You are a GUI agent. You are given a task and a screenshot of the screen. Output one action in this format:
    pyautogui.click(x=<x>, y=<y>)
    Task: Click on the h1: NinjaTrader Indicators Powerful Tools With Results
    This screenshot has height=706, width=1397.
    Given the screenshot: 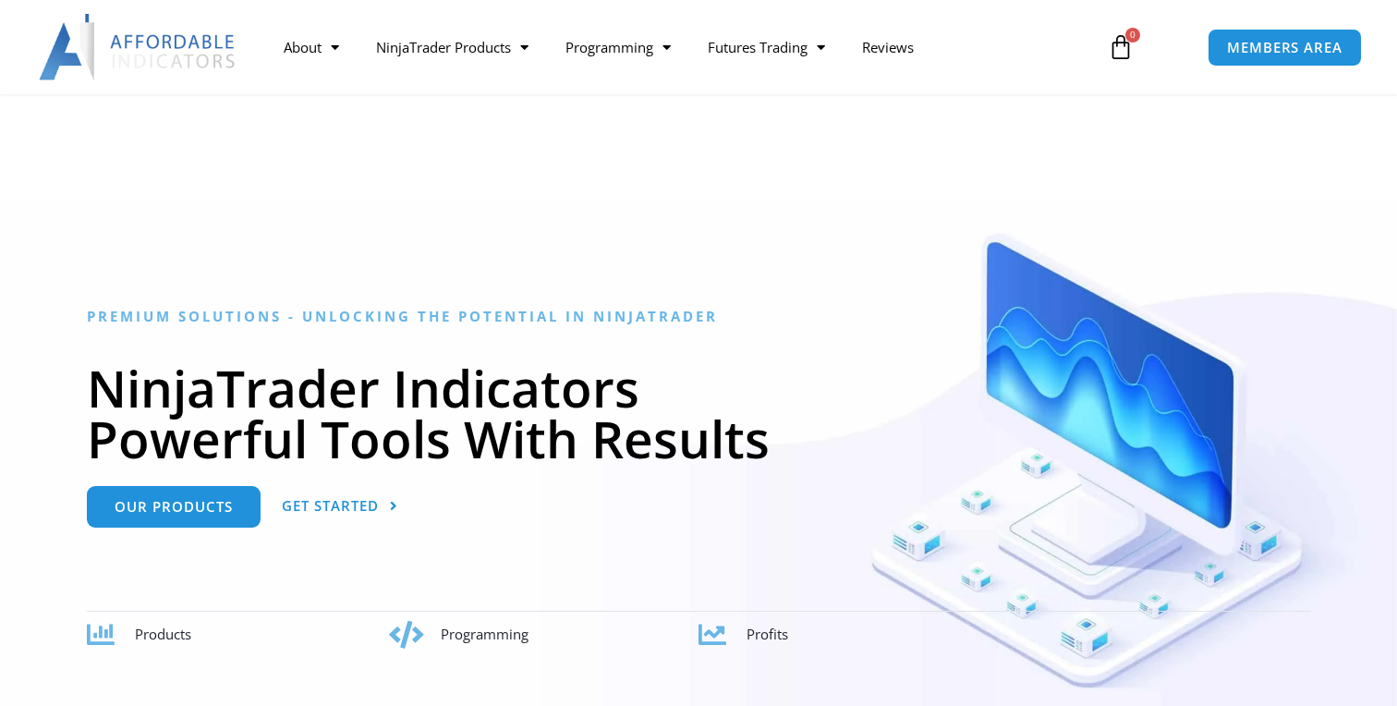 What is the action you would take?
    pyautogui.click(x=698, y=413)
    